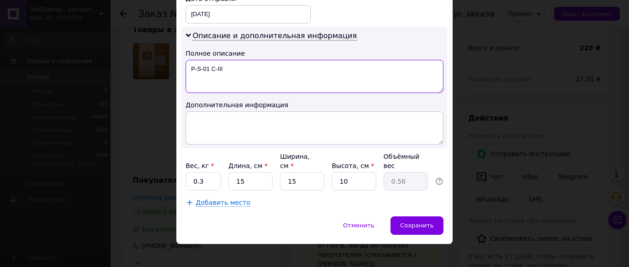 This screenshot has height=267, width=629. Describe the element at coordinates (248, 166) in the screenshot. I see `label: Длина, см` at that location.